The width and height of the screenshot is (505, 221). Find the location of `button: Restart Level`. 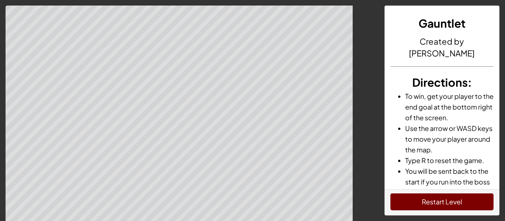

button: Restart Level is located at coordinates (442, 202).